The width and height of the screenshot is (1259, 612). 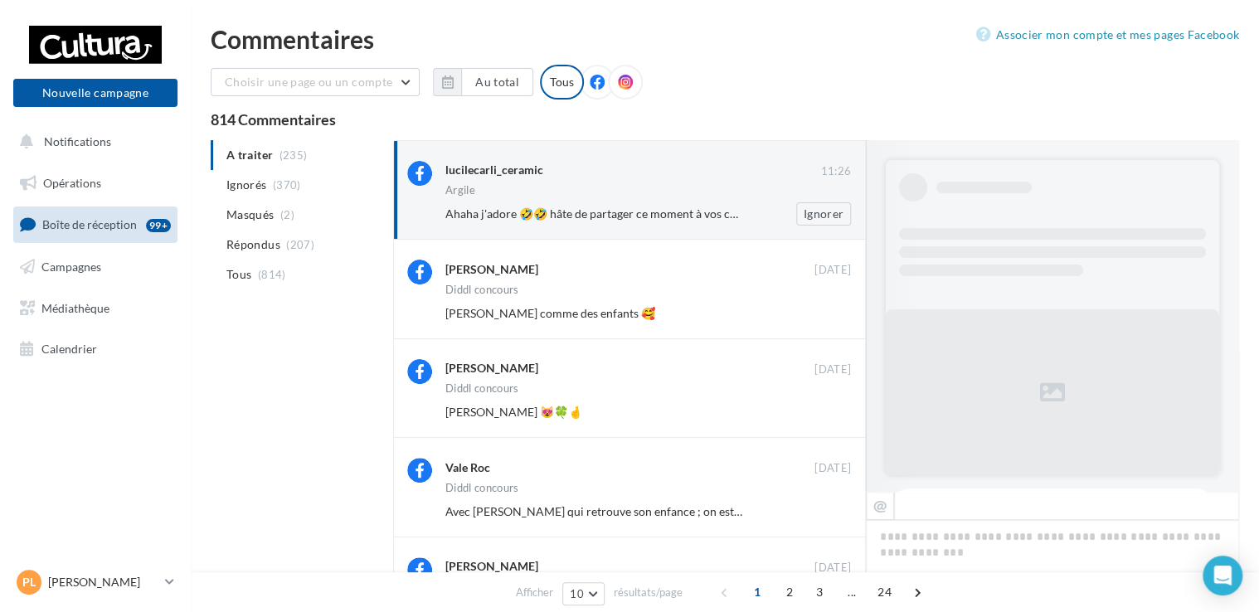 What do you see at coordinates (583, 594) in the screenshot?
I see `button: 10` at bounding box center [583, 594].